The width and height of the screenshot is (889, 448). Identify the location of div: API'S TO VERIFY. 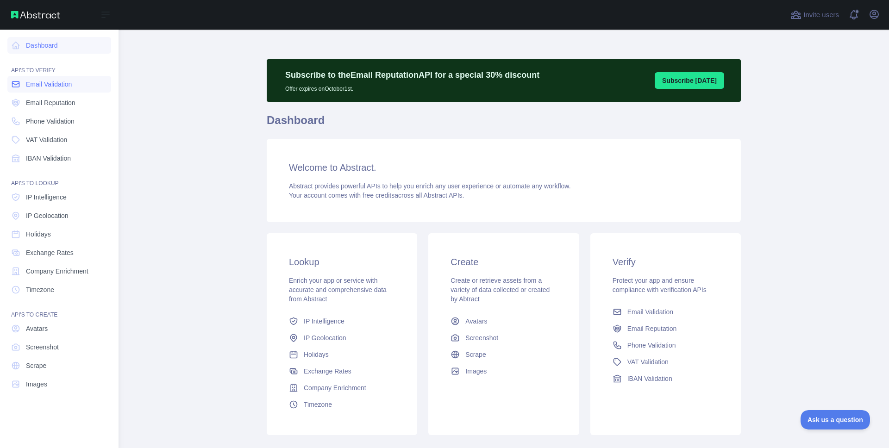
(59, 65).